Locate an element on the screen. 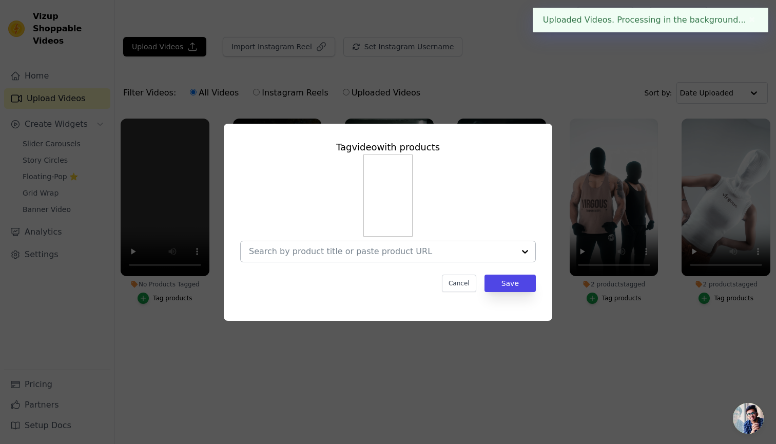 This screenshot has height=444, width=776. div: Tag video with products is located at coordinates (388, 147).